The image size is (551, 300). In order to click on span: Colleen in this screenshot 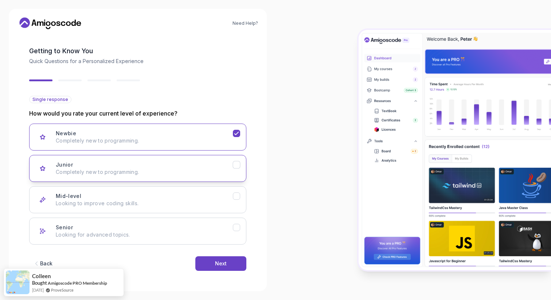, I will do `click(42, 276)`.